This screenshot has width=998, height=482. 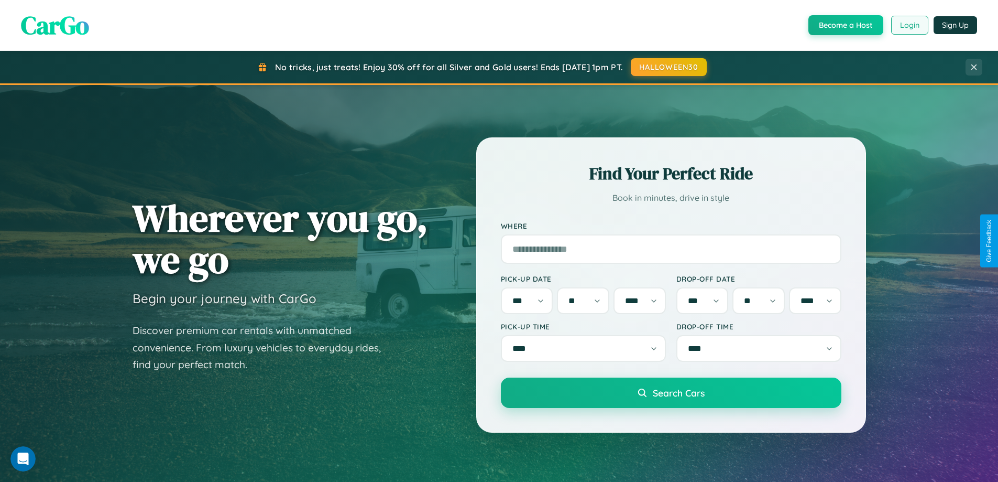 I want to click on div: Give Feedback, so click(x=989, y=241).